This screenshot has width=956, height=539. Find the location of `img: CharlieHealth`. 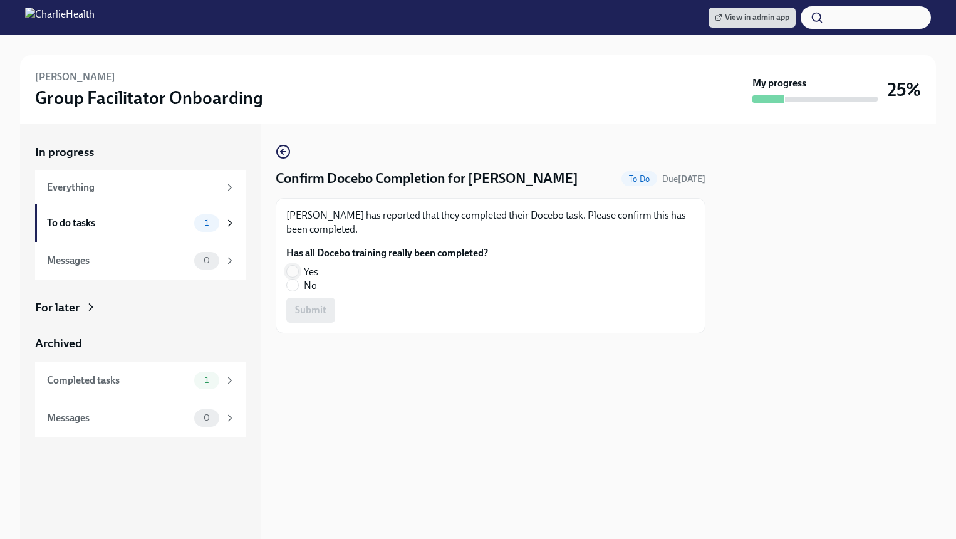

img: CharlieHealth is located at coordinates (60, 18).